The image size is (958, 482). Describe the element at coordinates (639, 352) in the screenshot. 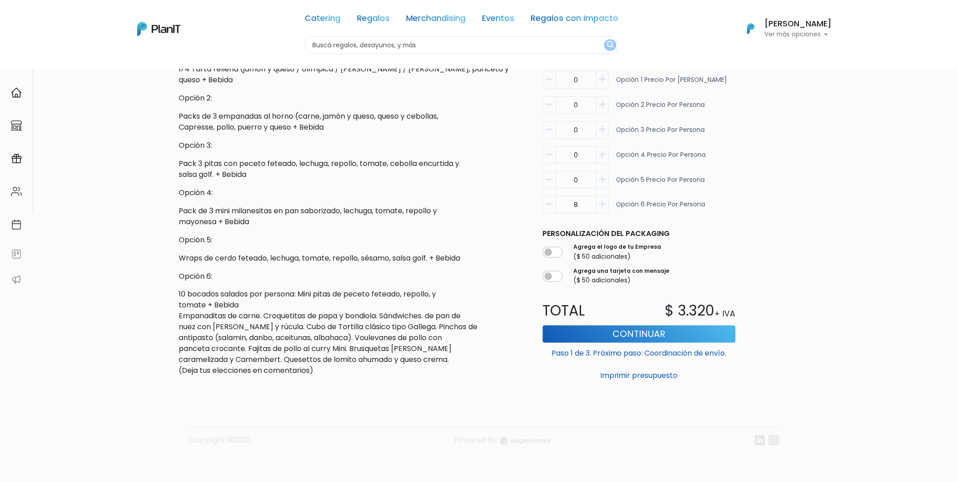

I see `p: Paso 1 de 3. Próximo paso: Coordinación de envío.` at that location.